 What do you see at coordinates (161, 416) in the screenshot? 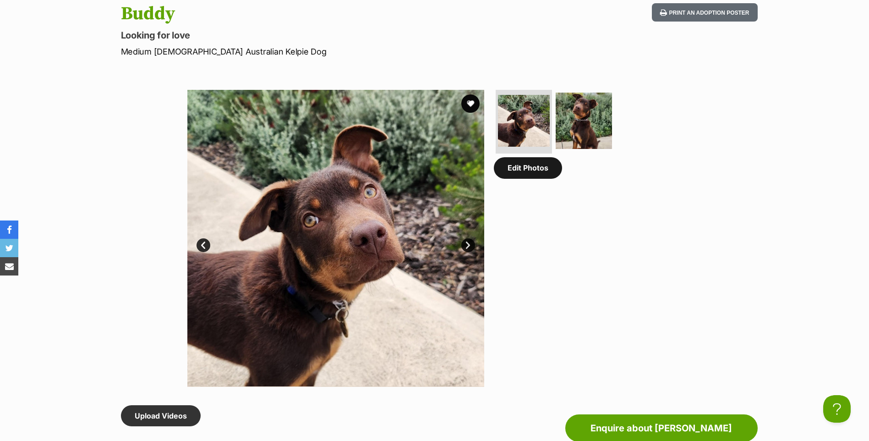
I see `a: Upload Videos` at bounding box center [161, 416].